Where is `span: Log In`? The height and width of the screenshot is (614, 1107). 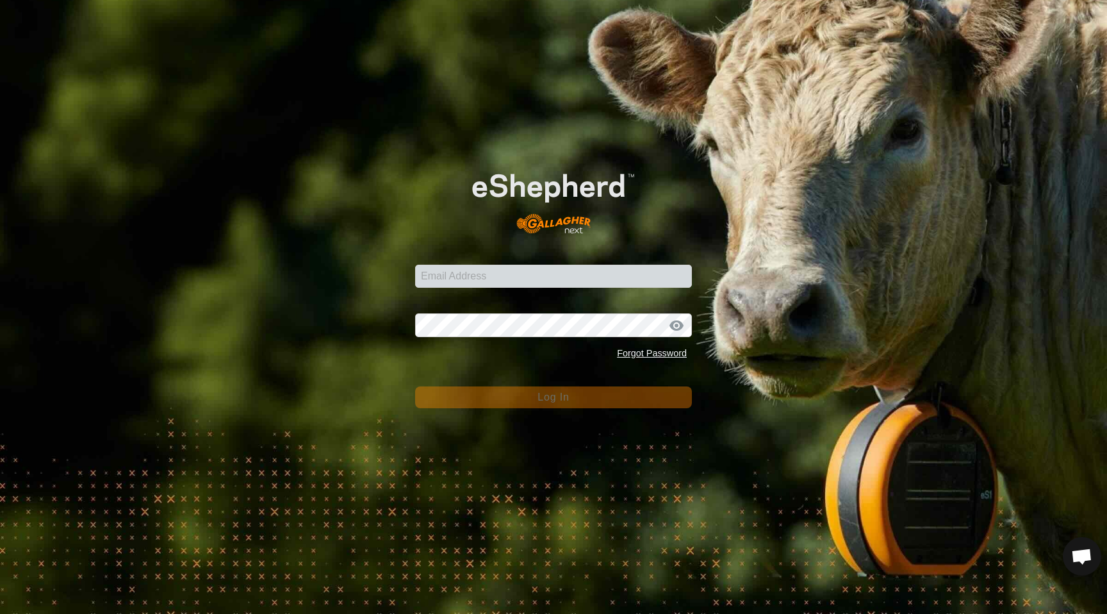 span: Log In is located at coordinates (553, 397).